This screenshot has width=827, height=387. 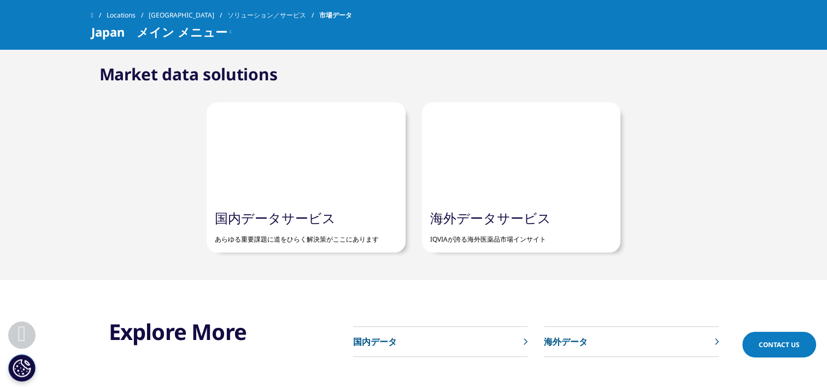 What do you see at coordinates (189, 74) in the screenshot?
I see `h2: Market data solutions` at bounding box center [189, 74].